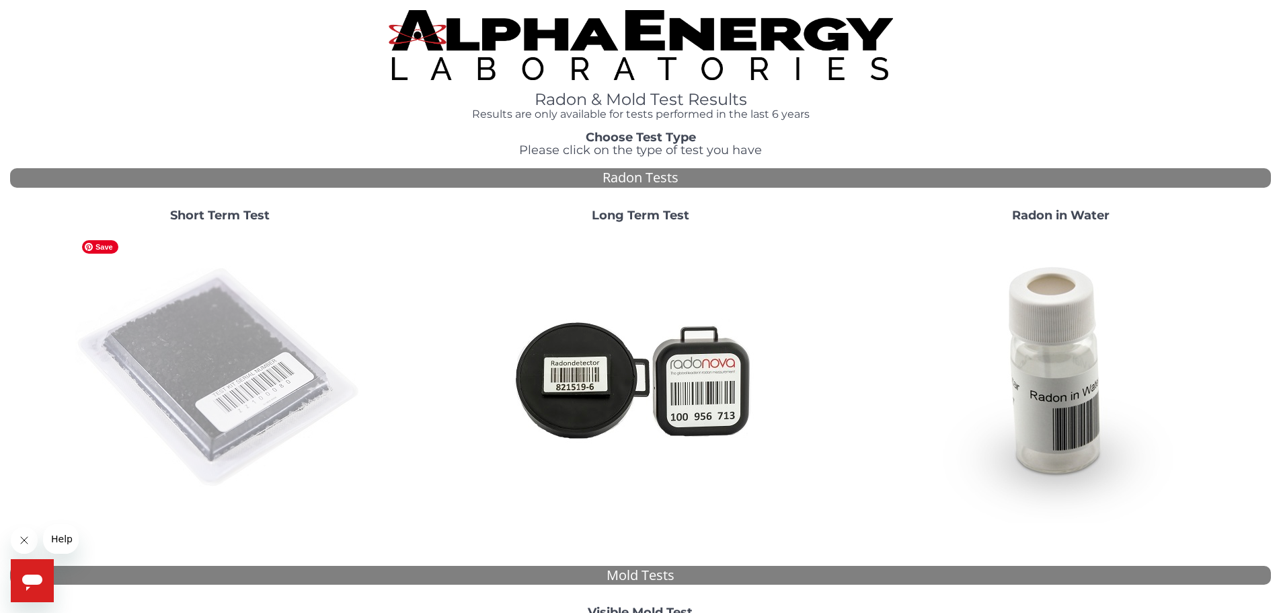 This screenshot has width=1281, height=613. What do you see at coordinates (220, 215) in the screenshot?
I see `strong: Short Term Test` at bounding box center [220, 215].